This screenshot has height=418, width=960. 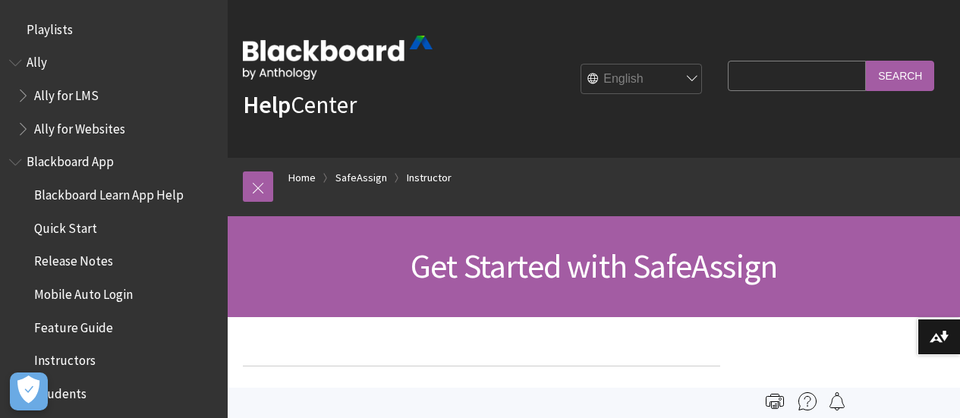 I want to click on span: Watch a video about SafeAssign, so click(x=481, y=401).